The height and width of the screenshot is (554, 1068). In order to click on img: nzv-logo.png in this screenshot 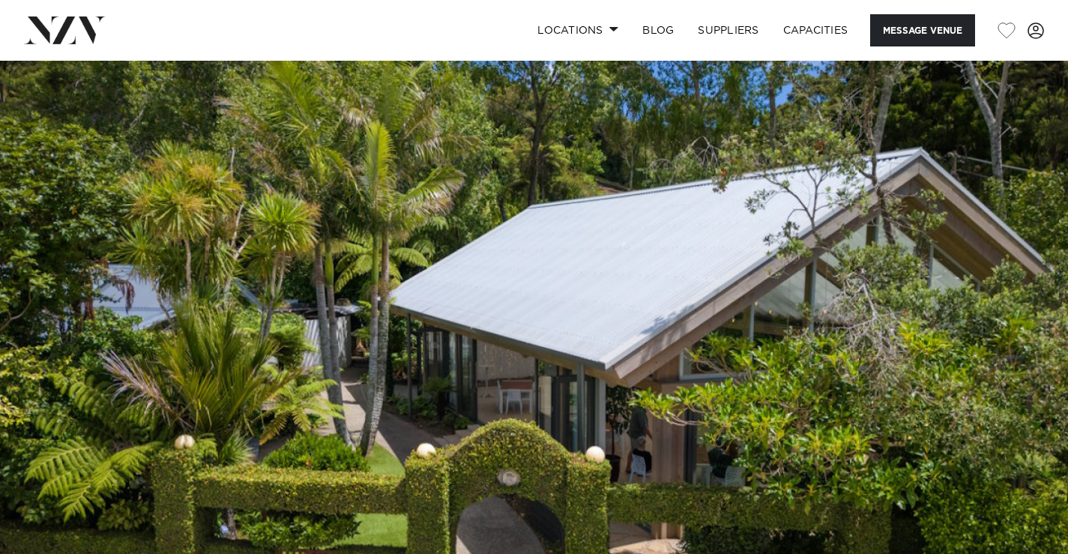, I will do `click(64, 30)`.